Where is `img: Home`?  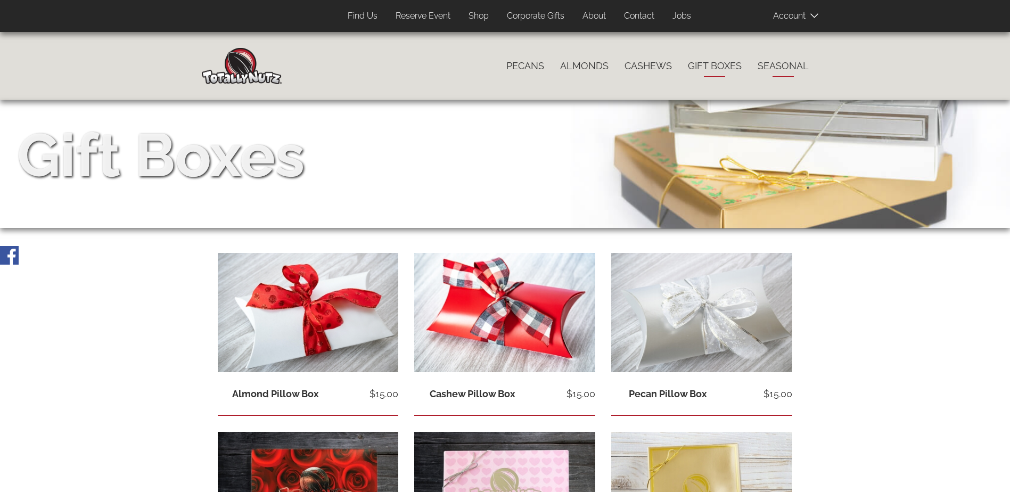
img: Home is located at coordinates (242, 66).